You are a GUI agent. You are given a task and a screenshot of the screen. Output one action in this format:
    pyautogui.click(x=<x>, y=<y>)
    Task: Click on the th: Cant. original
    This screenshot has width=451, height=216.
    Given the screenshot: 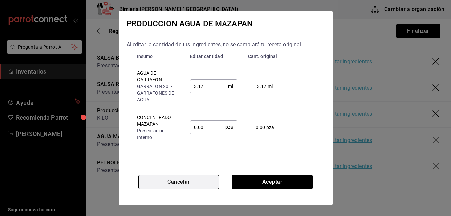 What is the action you would take?
    pyautogui.click(x=268, y=56)
    